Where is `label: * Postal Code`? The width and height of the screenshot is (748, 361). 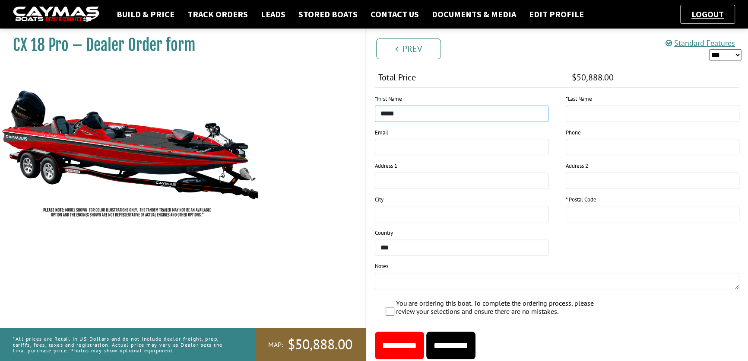
label: * Postal Code is located at coordinates (581, 200).